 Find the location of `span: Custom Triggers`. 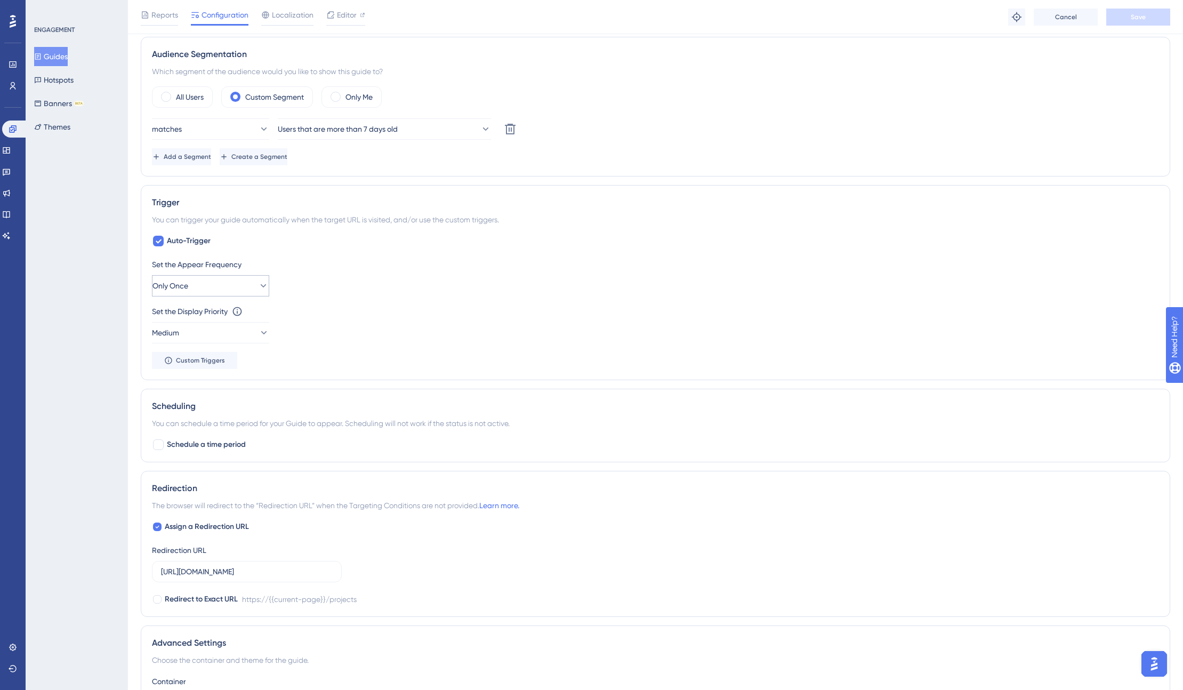

span: Custom Triggers is located at coordinates (200, 360).